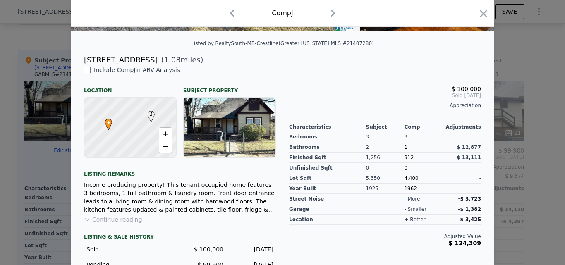 This screenshot has height=265, width=565. Describe the element at coordinates (165, 146) in the screenshot. I see `a: Zoom out` at that location.